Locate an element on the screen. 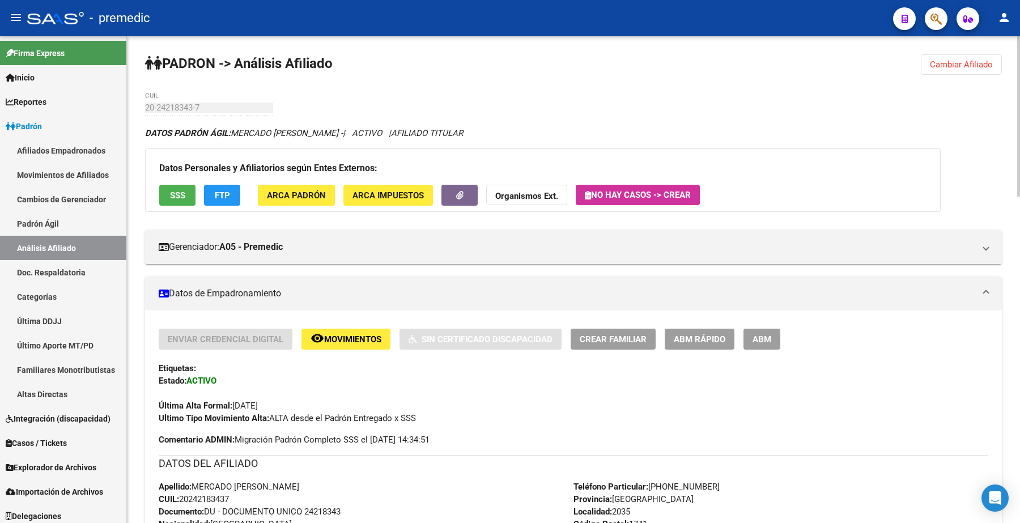 Image resolution: width=1020 pixels, height=523 pixels. strong: Ultimo Tipo Movimiento Alta: is located at coordinates (214, 418).